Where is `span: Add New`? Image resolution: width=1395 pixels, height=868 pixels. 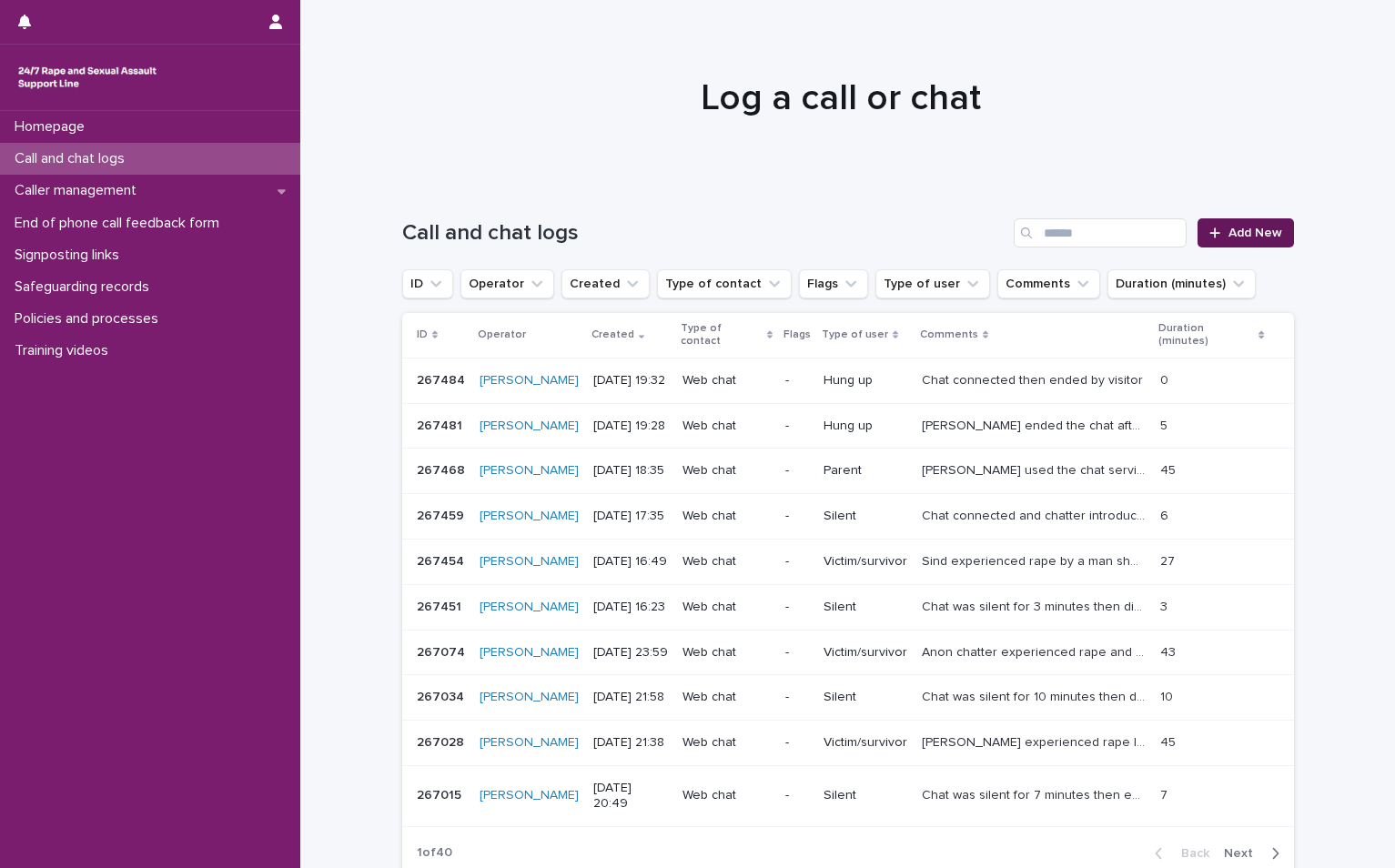
span: Add New is located at coordinates (1255, 233).